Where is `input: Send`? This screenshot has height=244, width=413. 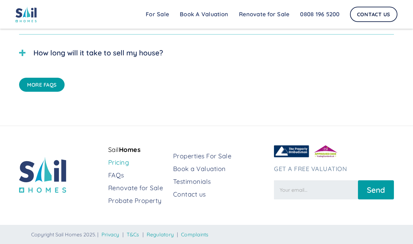
input: Send is located at coordinates (376, 190).